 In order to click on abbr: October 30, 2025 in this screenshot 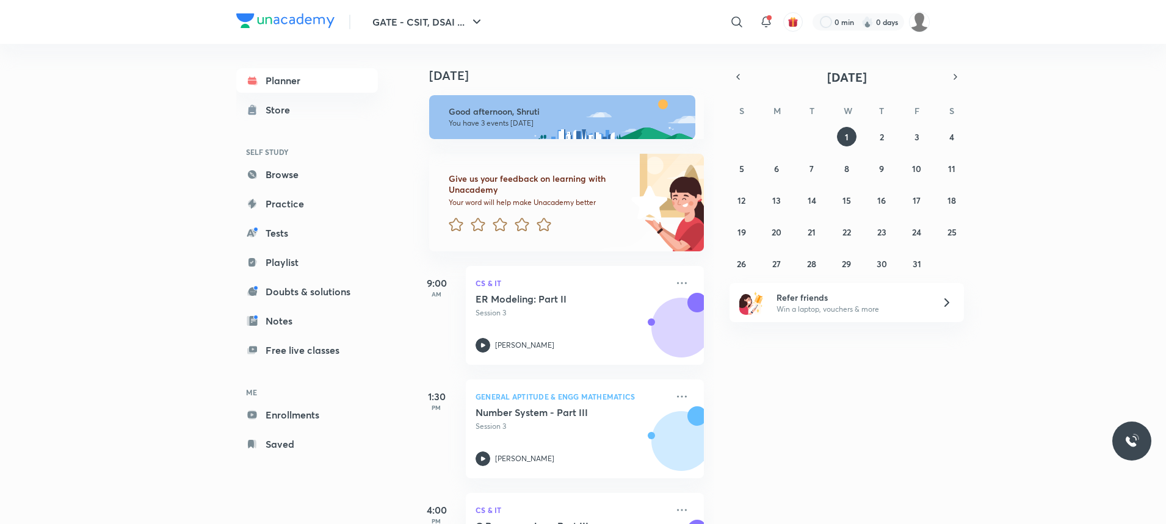, I will do `click(882, 264)`.